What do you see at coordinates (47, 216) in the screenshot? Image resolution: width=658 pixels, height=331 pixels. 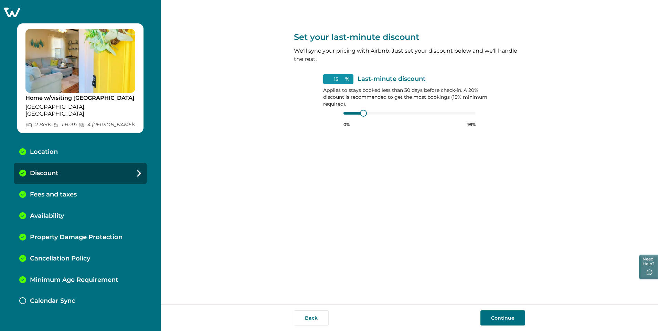 I see `p: Availability` at bounding box center [47, 216].